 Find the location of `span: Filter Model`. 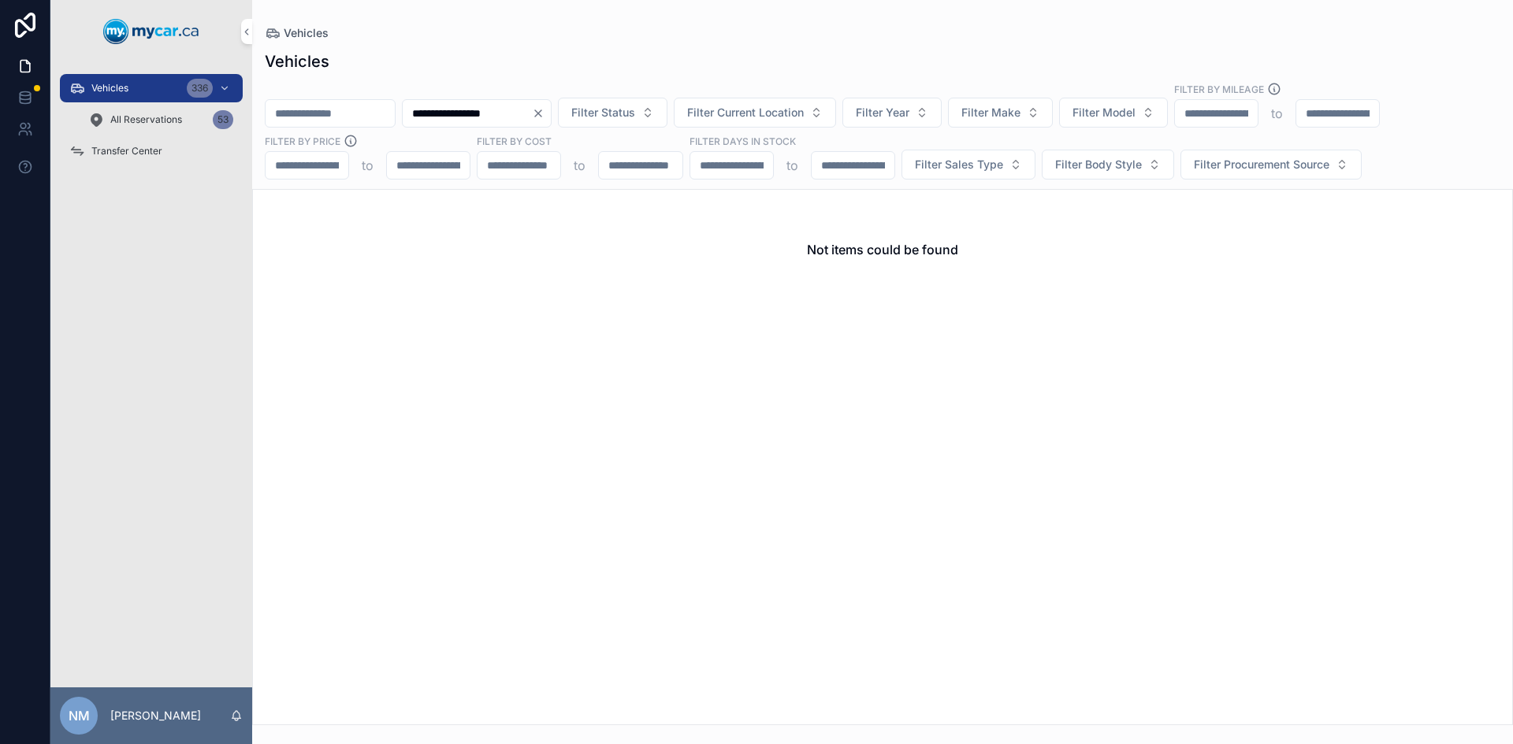

span: Filter Model is located at coordinates (1104, 113).